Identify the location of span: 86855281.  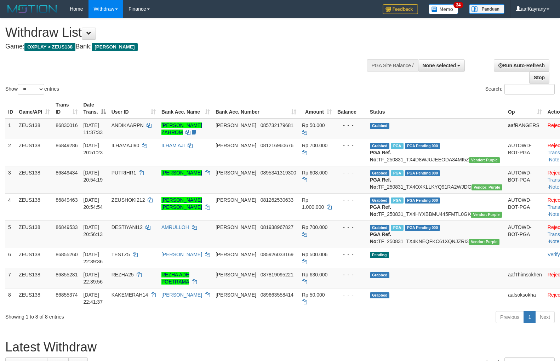
(67, 275).